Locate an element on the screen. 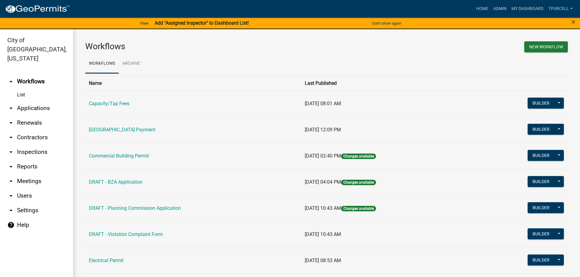 Image resolution: width=580 pixels, height=277 pixels. a: Tpurcell is located at coordinates (561, 9).